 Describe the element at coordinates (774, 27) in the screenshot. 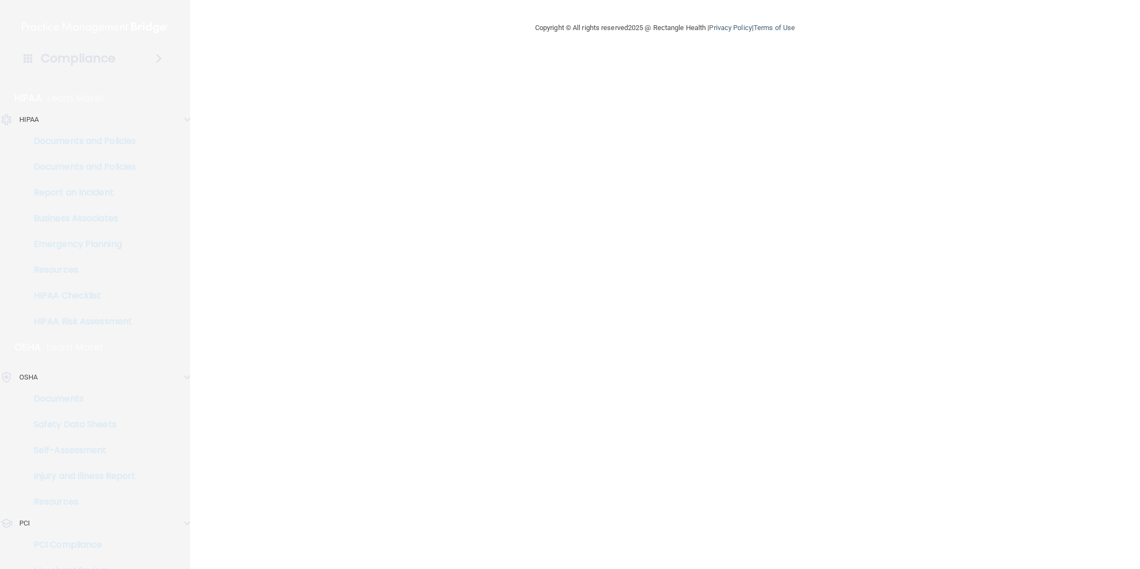

I see `a: Terms of Use` at that location.